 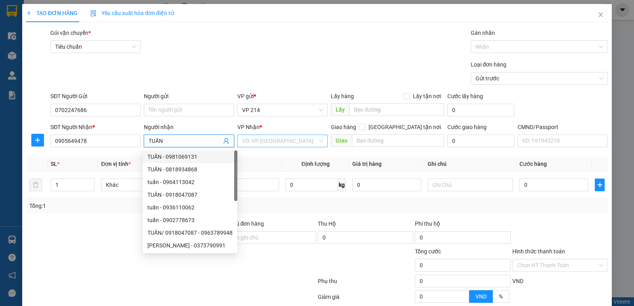 What do you see at coordinates (116, 164) in the screenshot?
I see `span: Đơn vị tính` at bounding box center [116, 164].